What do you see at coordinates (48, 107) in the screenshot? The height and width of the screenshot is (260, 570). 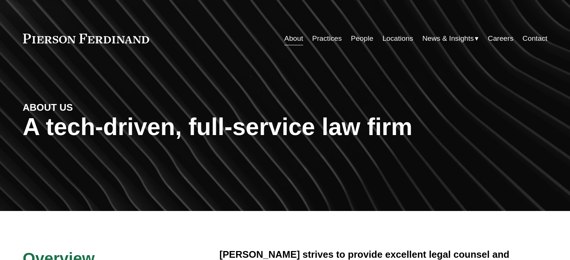 I see `strong: ABOUT US` at bounding box center [48, 107].